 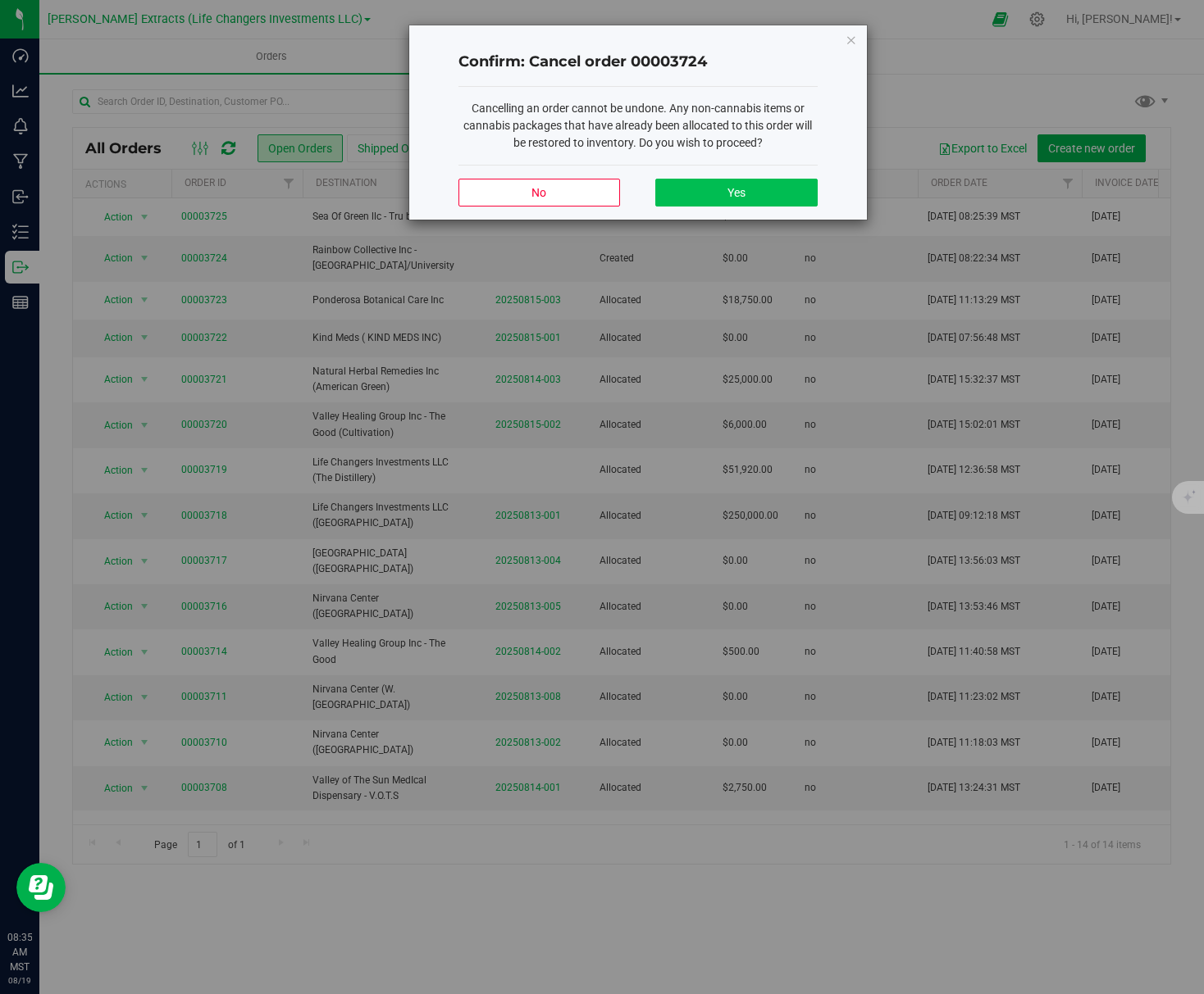 What do you see at coordinates (700, 142) in the screenshot?
I see `span: Do you wish to proceed?` at bounding box center [700, 142].